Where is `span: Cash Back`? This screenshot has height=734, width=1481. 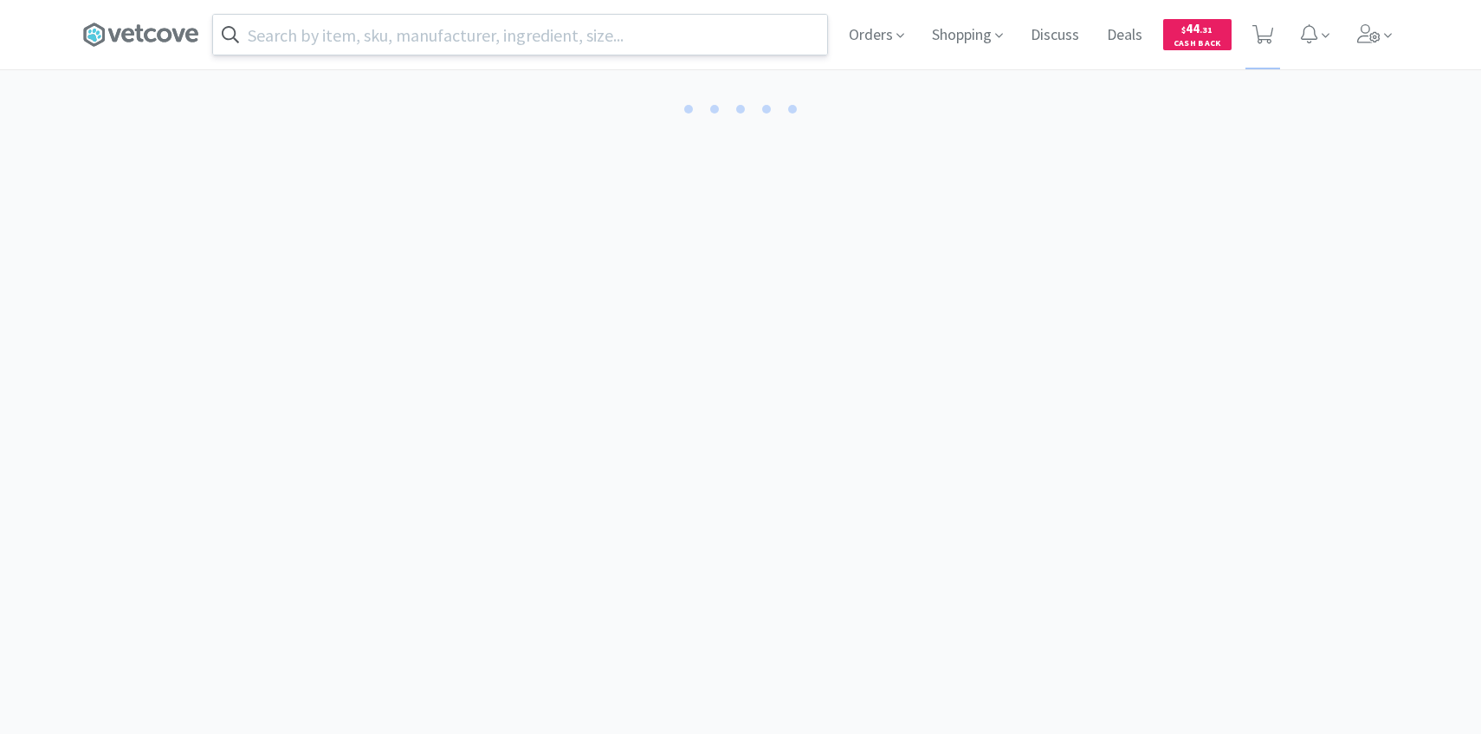
span: Cash Back is located at coordinates (1197, 44).